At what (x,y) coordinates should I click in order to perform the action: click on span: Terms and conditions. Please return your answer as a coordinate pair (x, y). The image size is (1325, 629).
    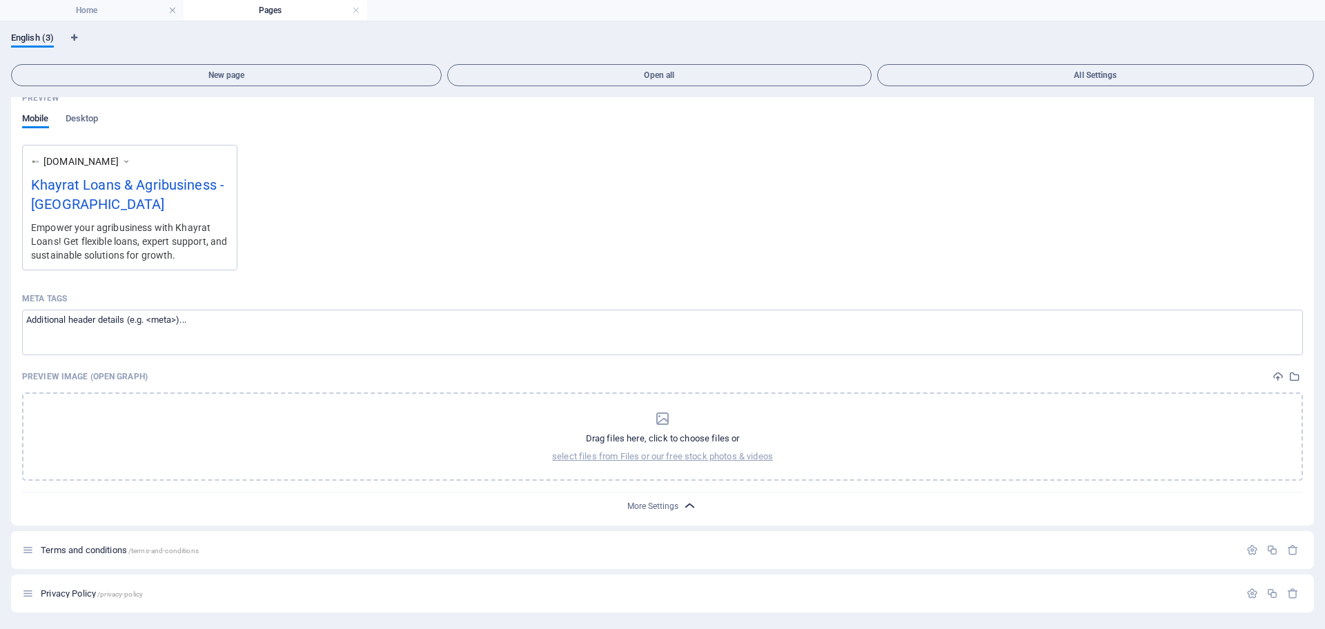
    Looking at the image, I should click on (119, 550).